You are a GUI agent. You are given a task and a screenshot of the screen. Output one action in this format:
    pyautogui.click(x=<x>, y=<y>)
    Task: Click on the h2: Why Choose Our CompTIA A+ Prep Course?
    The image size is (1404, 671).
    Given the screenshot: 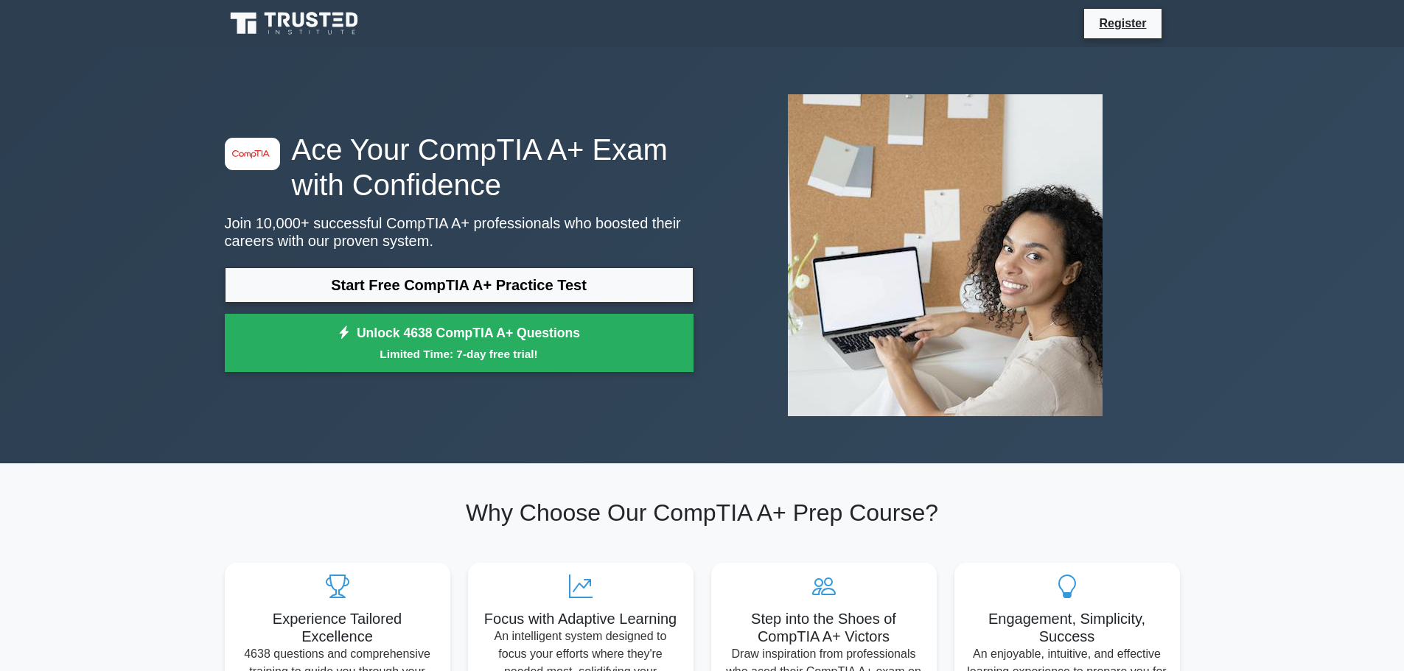 What is the action you would take?
    pyautogui.click(x=702, y=513)
    